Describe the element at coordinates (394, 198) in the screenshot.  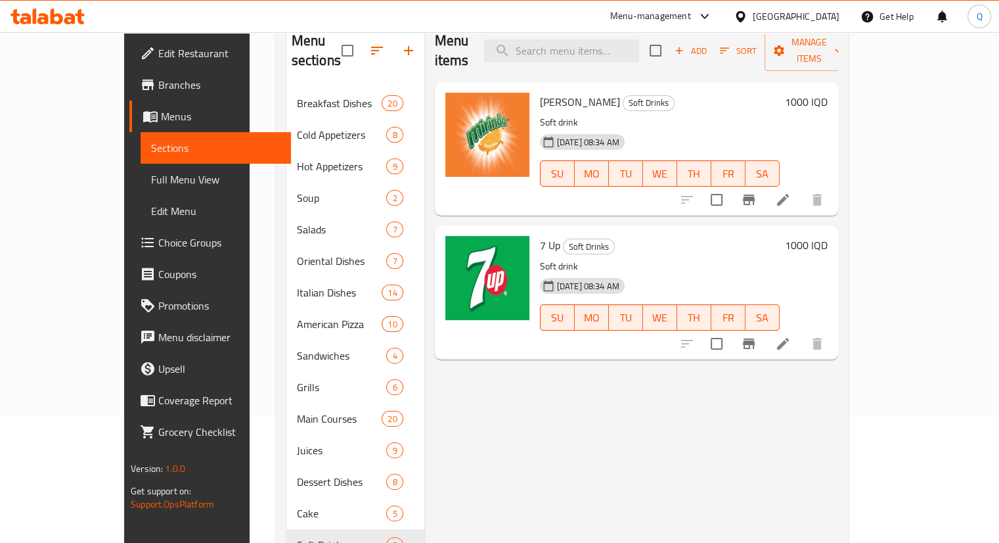
I see `span: 2` at that location.